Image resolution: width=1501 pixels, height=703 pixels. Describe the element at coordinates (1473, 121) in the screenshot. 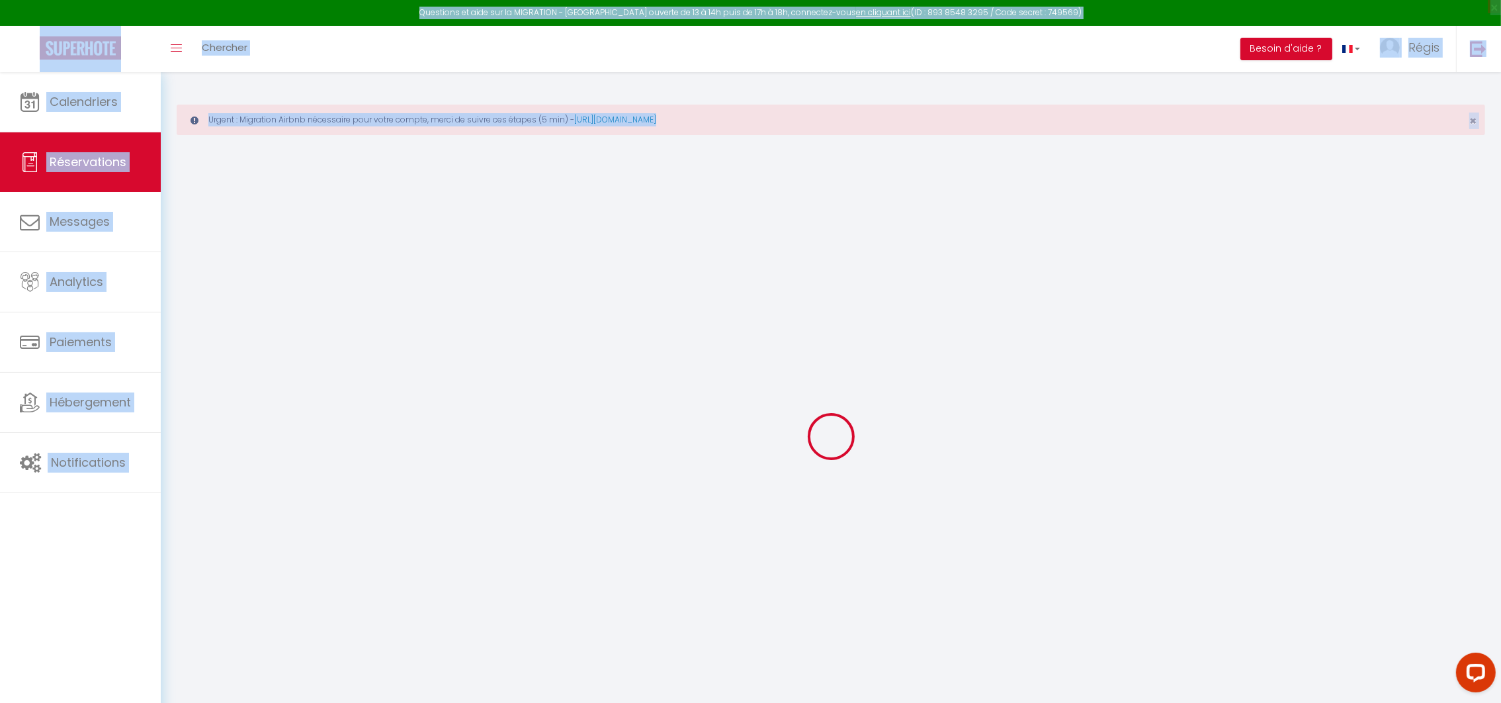

I see `button: Close` at that location.